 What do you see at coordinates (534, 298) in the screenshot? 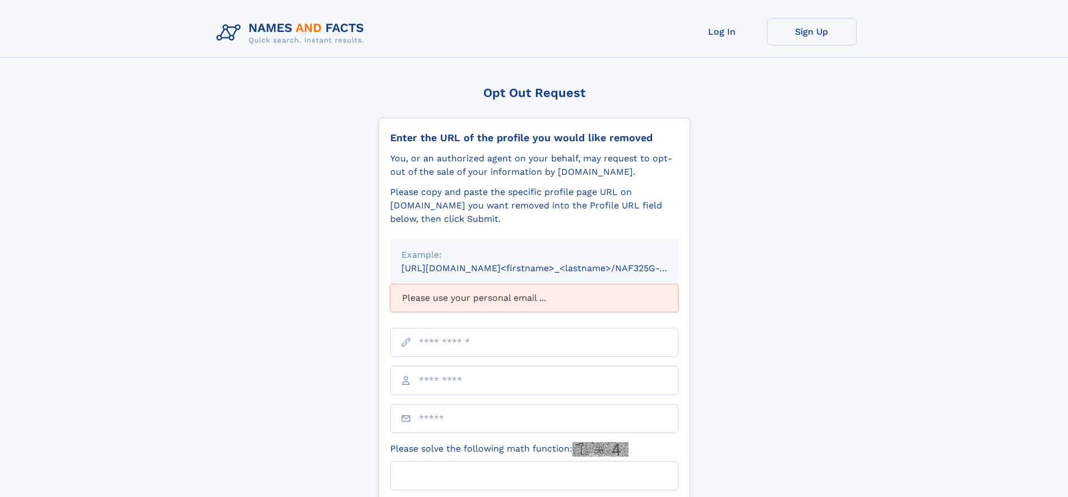
I see `div: Please use your personal email ...` at bounding box center [534, 298].